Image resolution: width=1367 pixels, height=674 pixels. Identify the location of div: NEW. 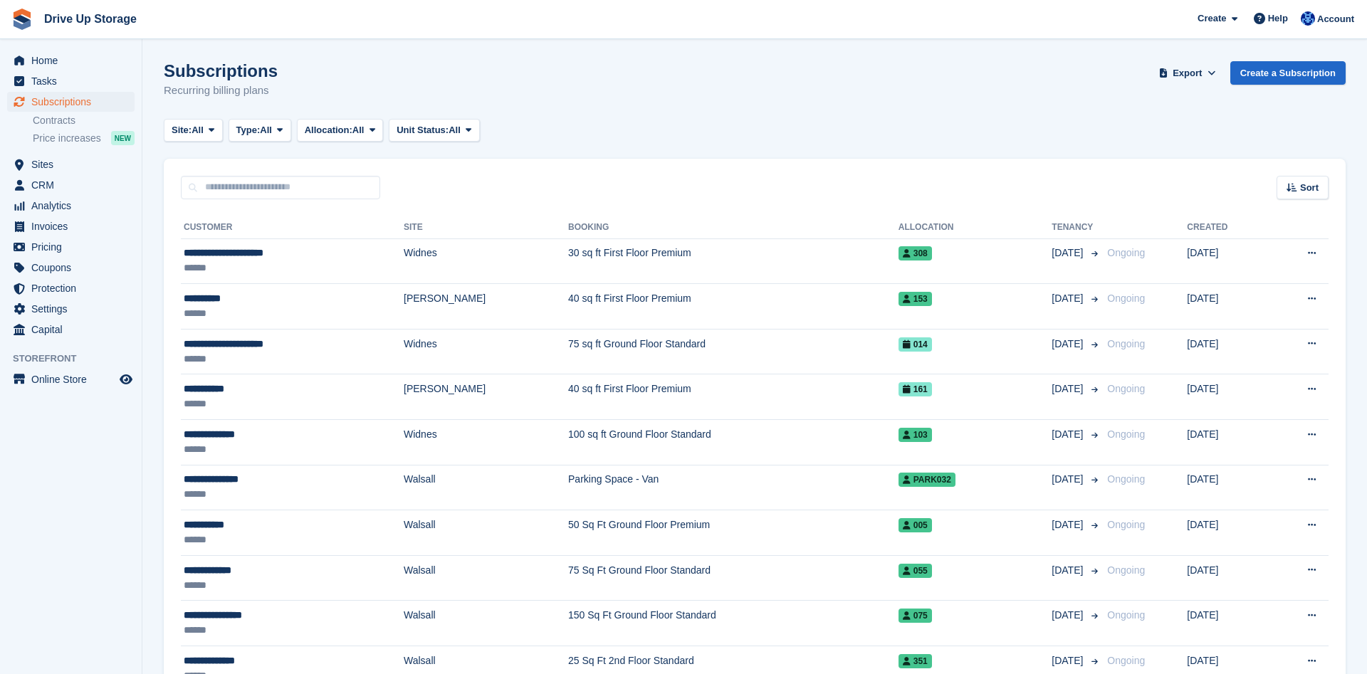
(122, 138).